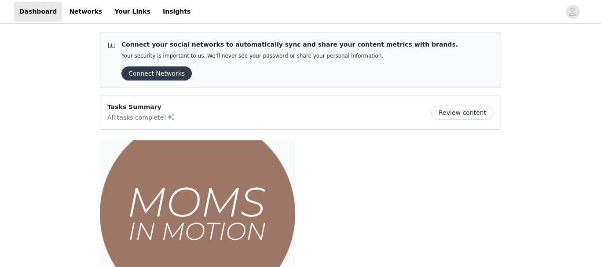 This screenshot has height=267, width=601. What do you see at coordinates (462, 113) in the screenshot?
I see `button: Review content` at bounding box center [462, 113].